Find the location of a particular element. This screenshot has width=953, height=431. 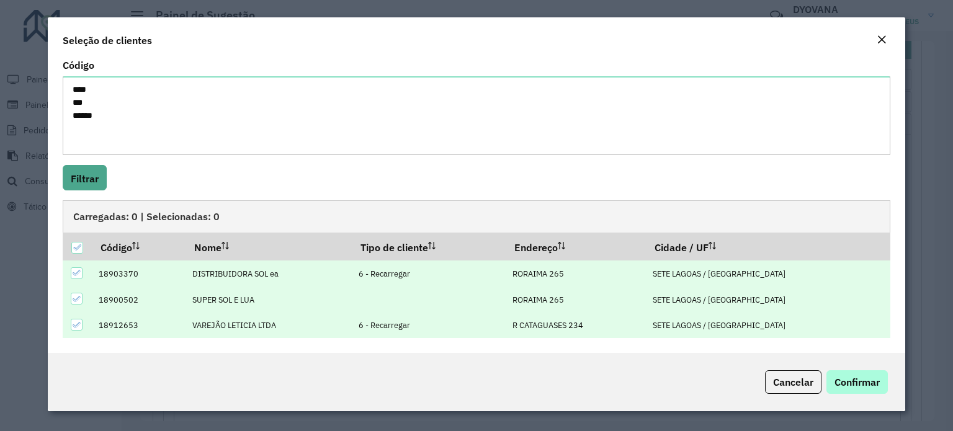

font: VAREJÃO LETICIA LTDA is located at coordinates (234, 325).